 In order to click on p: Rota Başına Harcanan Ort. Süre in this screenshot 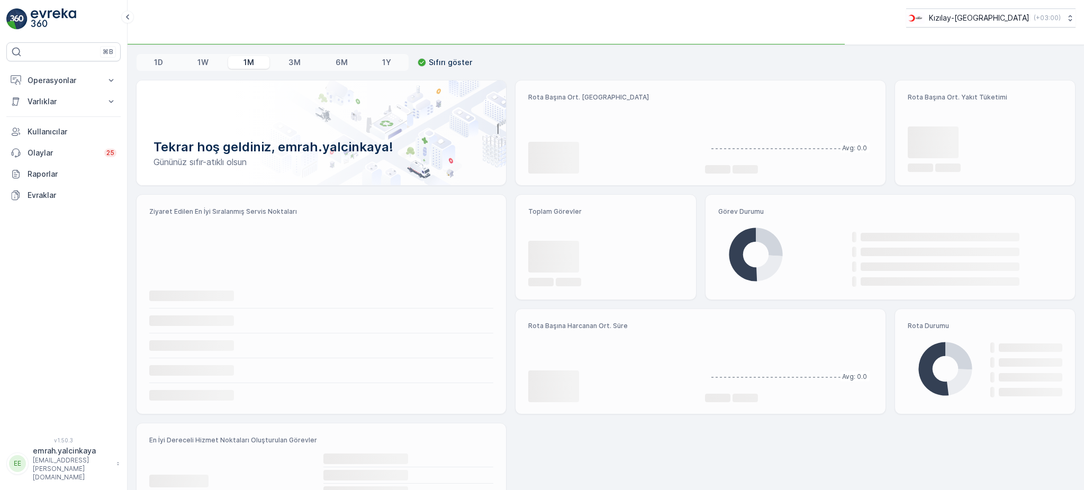, I will do `click(612, 326)`.